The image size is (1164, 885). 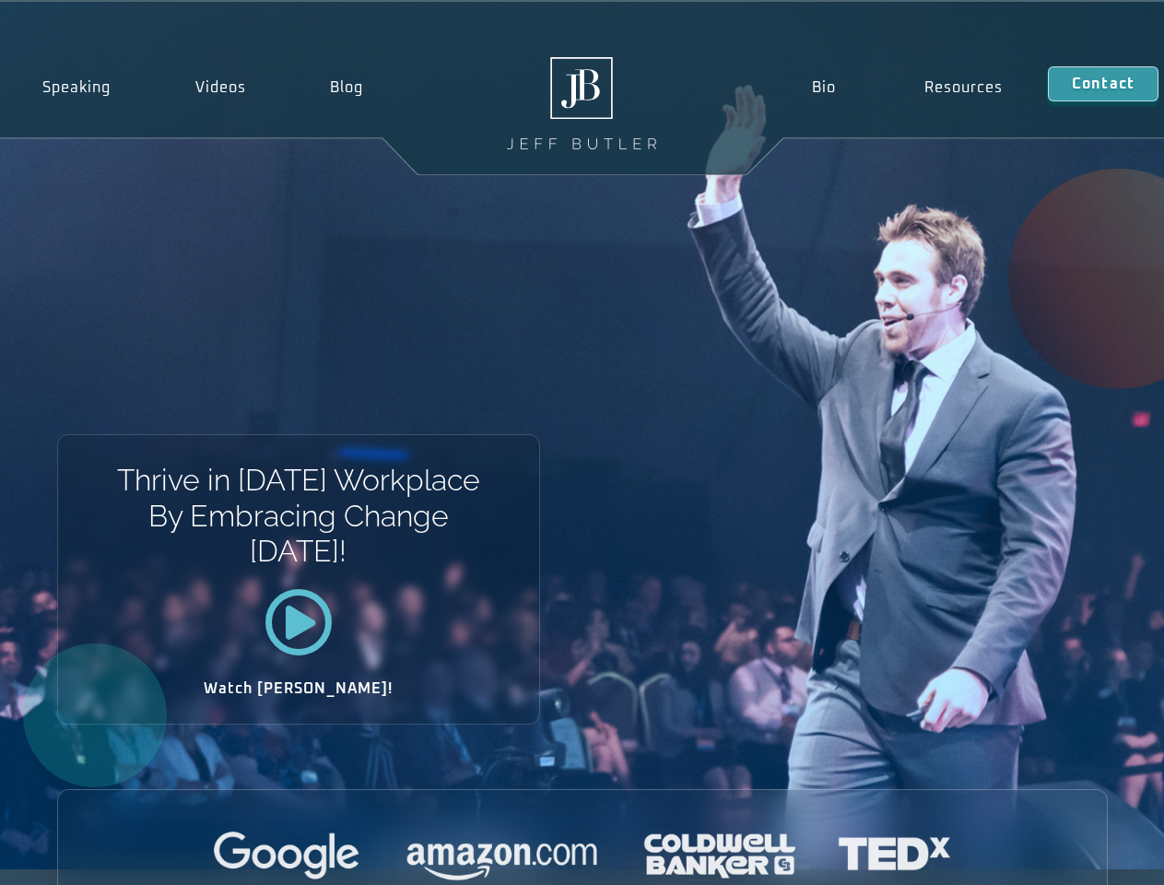 What do you see at coordinates (823, 88) in the screenshot?
I see `a: Bio` at bounding box center [823, 88].